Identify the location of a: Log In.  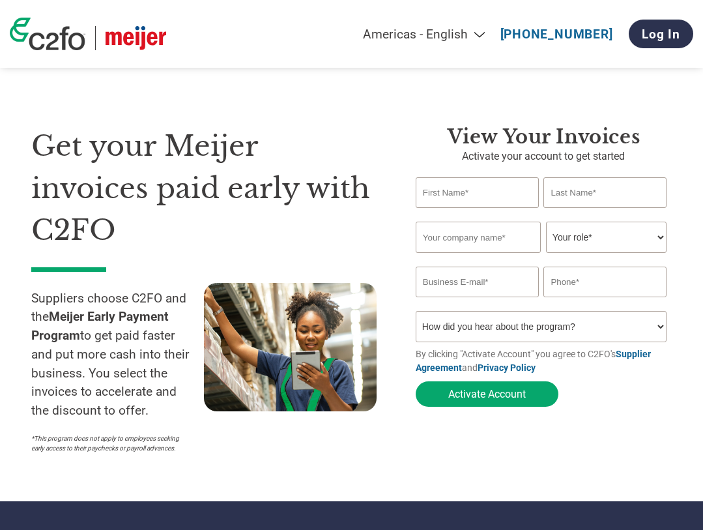
(661, 34).